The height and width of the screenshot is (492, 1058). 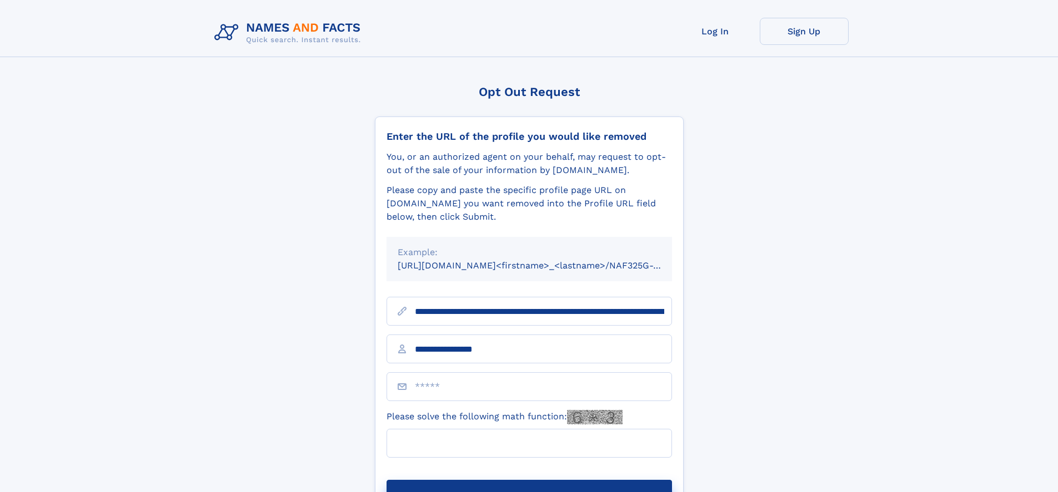 What do you see at coordinates (529, 164) in the screenshot?
I see `div: You, or an authorized agent on your behalf, may request to opt-out of the sale of your informatio...` at bounding box center [529, 164].